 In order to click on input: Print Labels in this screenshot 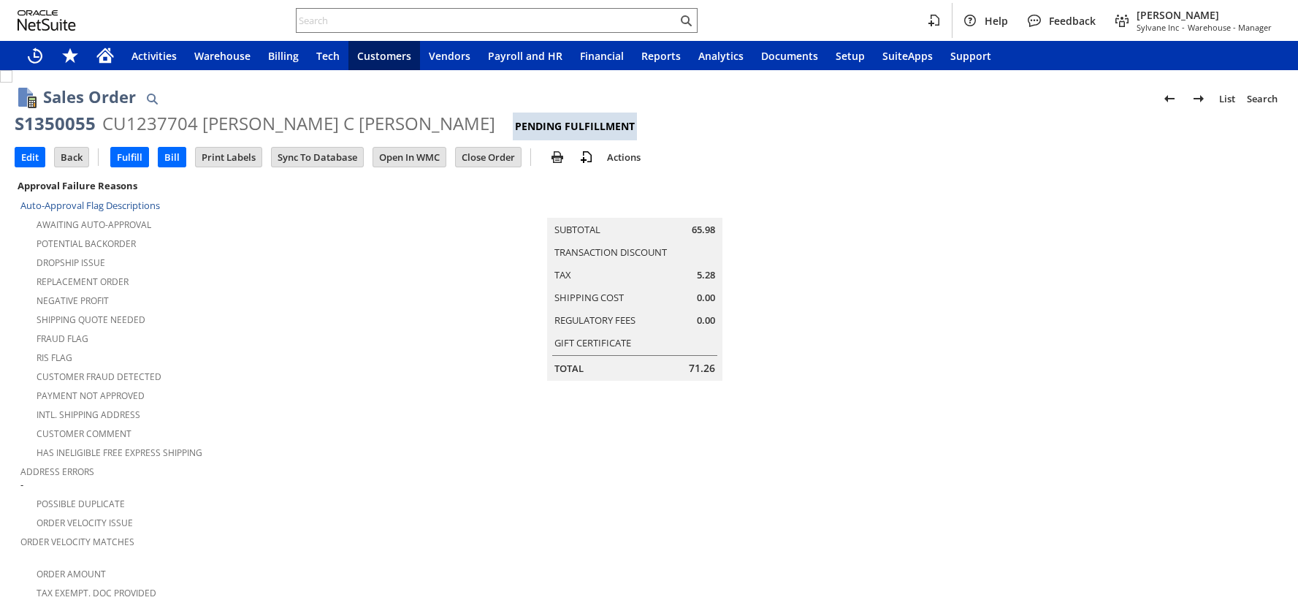, I will do `click(229, 157)`.